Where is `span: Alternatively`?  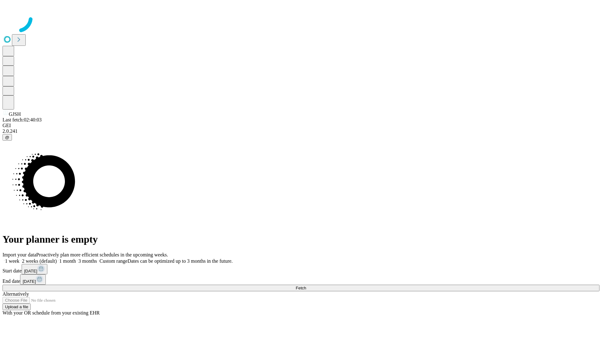 span: Alternatively is located at coordinates (16, 294).